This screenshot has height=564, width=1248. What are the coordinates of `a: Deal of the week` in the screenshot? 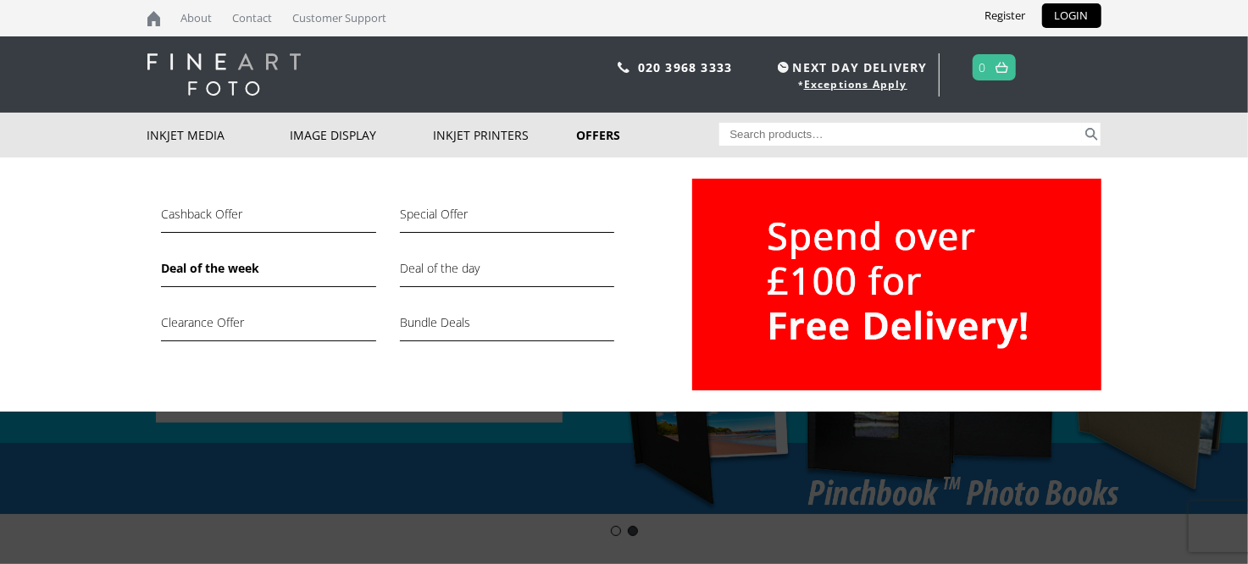 It's located at (268, 273).